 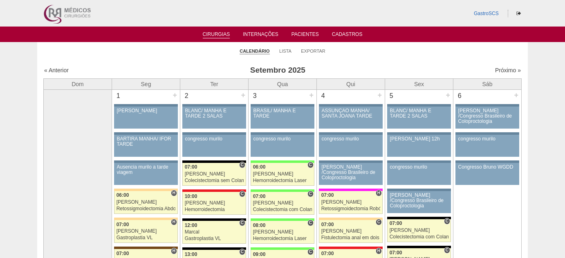 I want to click on a: C 12:00 Marcal Gastroplastia VL, so click(x=214, y=232).